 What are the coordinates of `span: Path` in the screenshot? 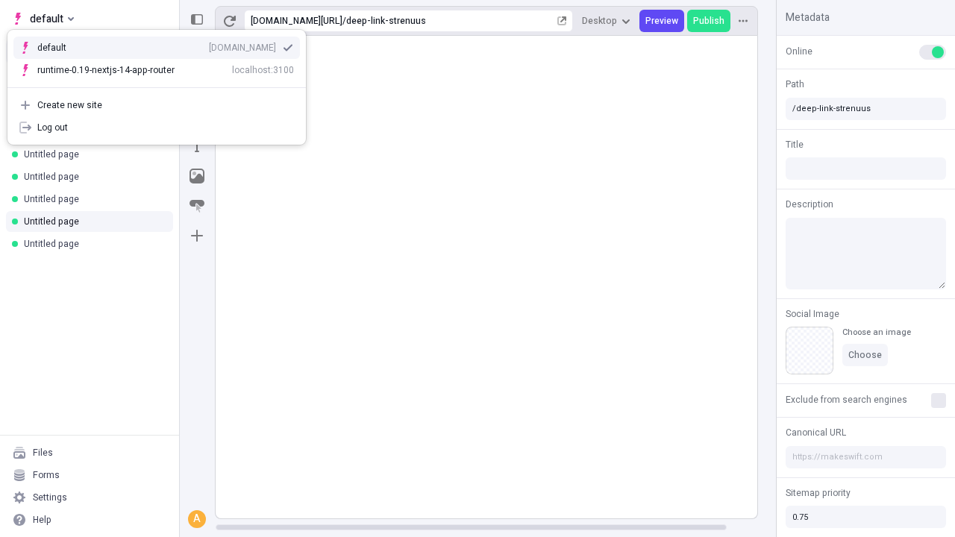 It's located at (794, 84).